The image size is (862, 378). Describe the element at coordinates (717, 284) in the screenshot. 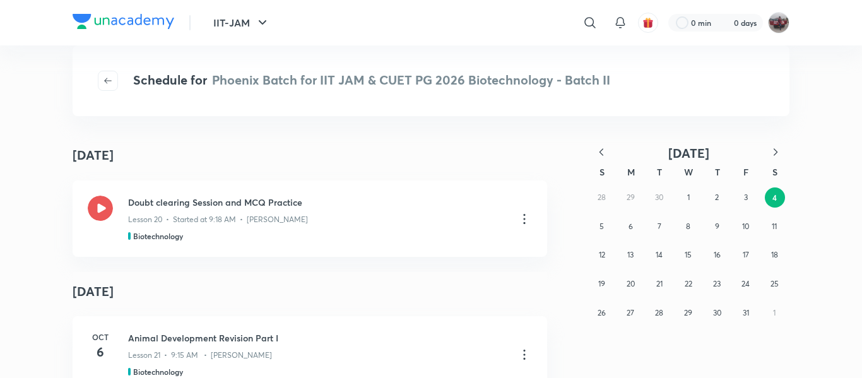

I see `button: October 23, 2025` at that location.